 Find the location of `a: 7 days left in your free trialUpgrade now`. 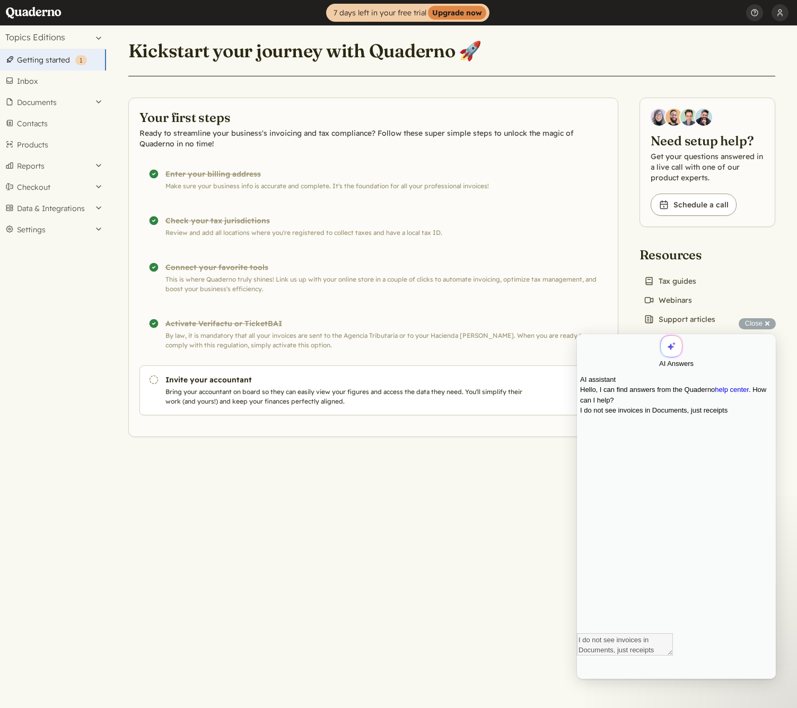

a: 7 days left in your free trialUpgrade now is located at coordinates (408, 13).